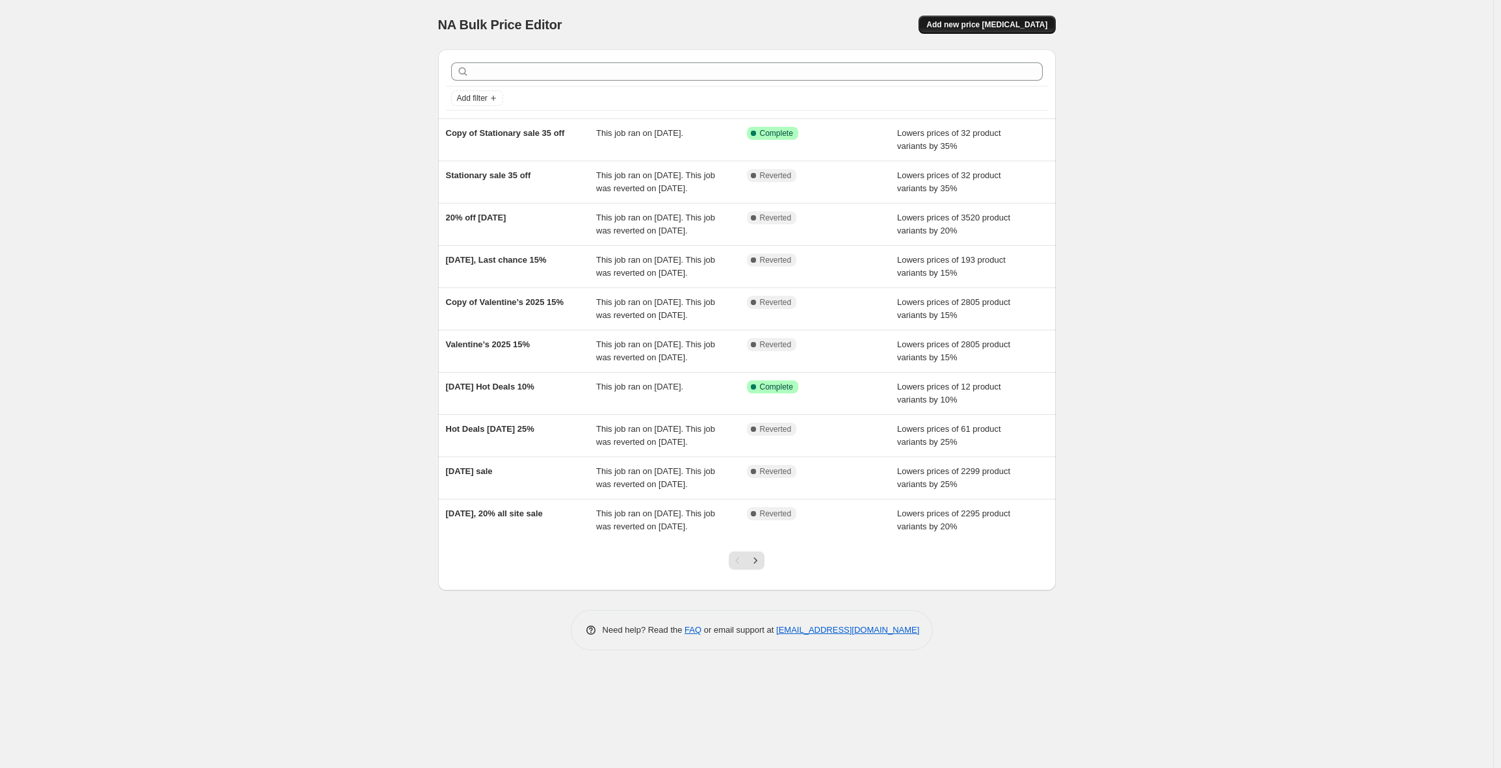  Describe the element at coordinates (693, 629) in the screenshot. I see `a: FAQ` at that location.